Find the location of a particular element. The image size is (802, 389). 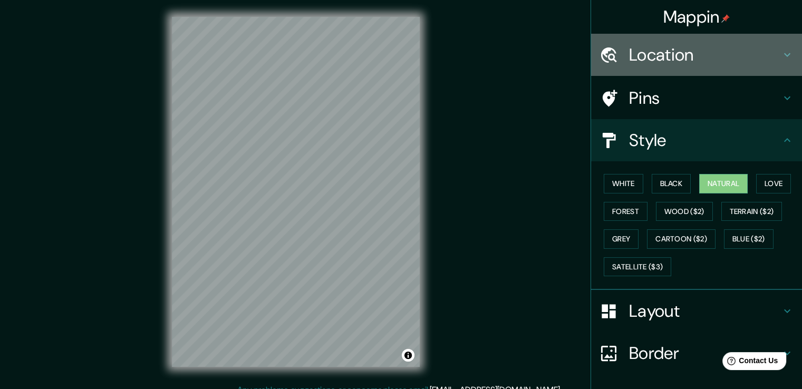

h4: Mappin is located at coordinates (697, 17).